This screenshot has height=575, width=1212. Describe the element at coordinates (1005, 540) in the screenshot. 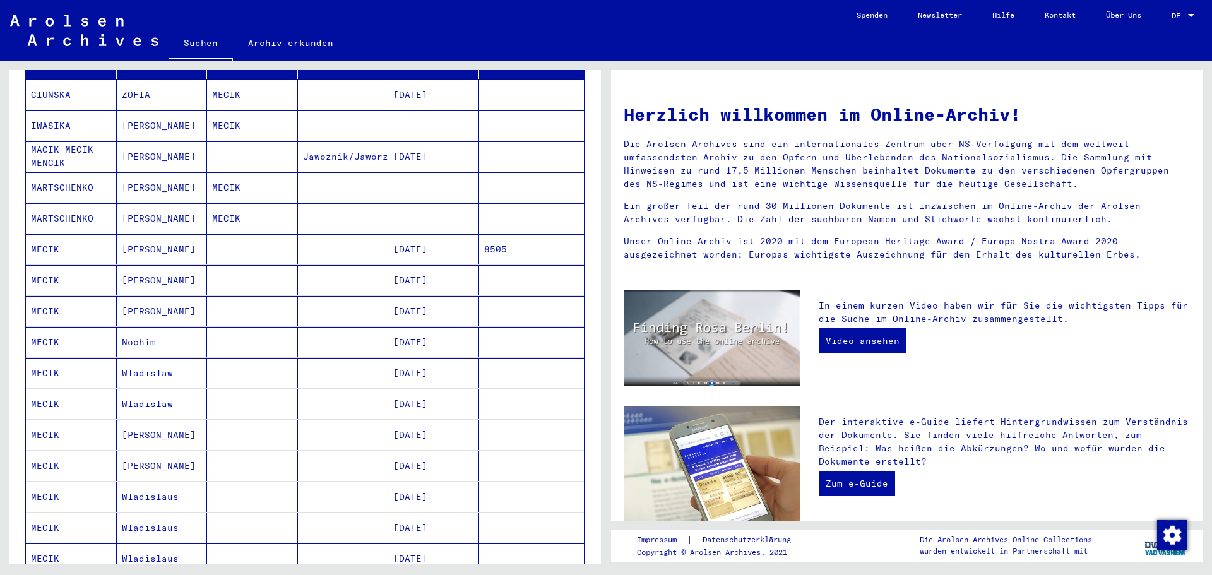

I see `p: Die Arolsen Archives Online-Collections` at that location.